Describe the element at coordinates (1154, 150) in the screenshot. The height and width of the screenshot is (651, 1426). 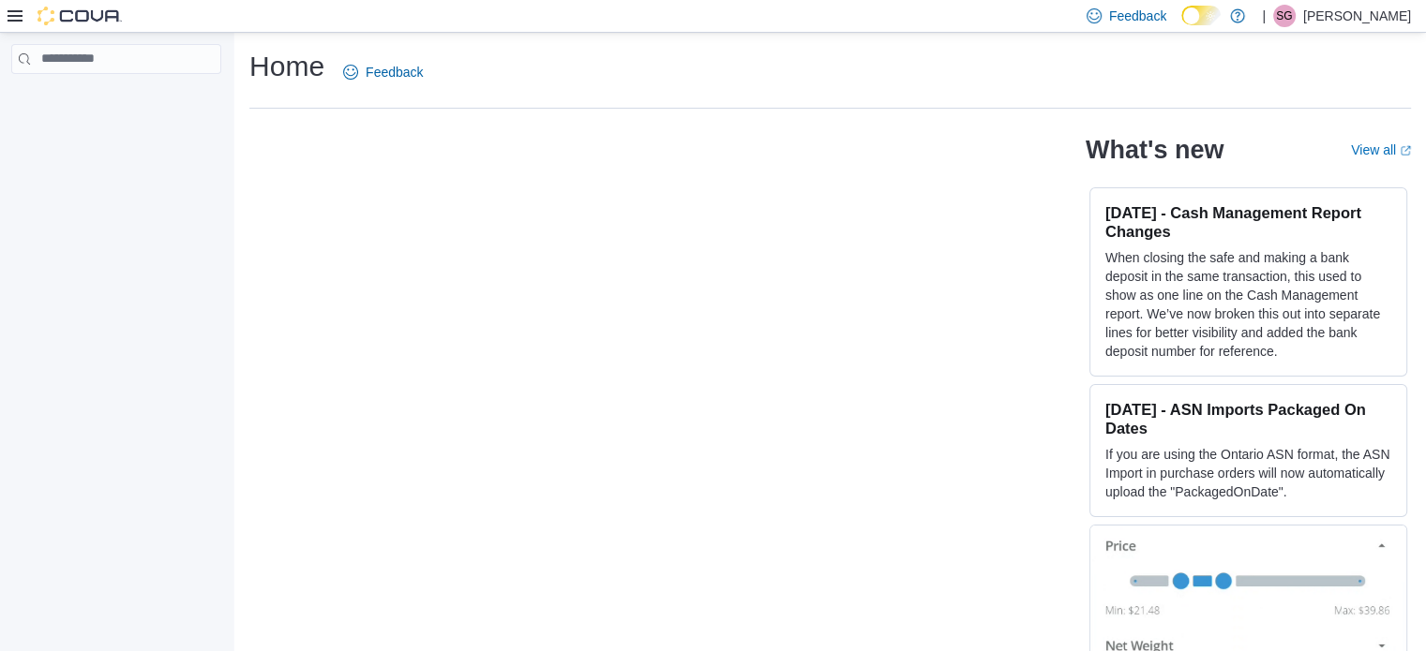
I see `h2: What's new` at that location.